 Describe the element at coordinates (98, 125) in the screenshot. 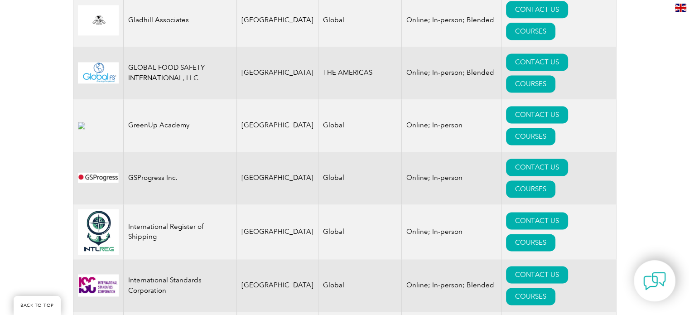

I see `img: 62d0ecee-e7b0-ea11-a812-000d3ae11abd-logo.jpg` at that location.